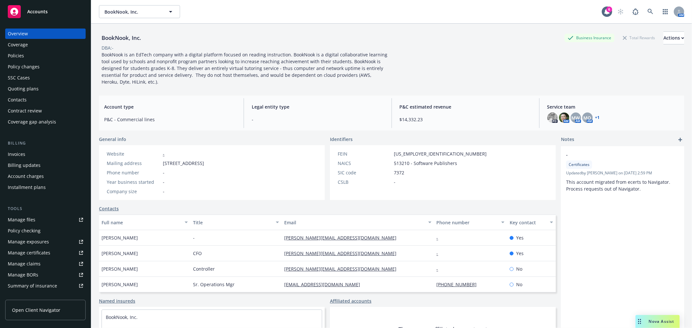  Describe the element at coordinates (141, 222) in the screenshot. I see `div: Full name` at that location.